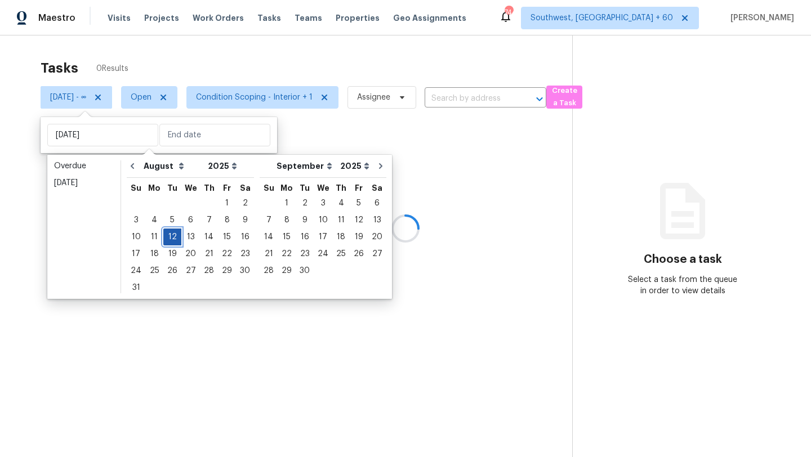 This screenshot has height=457, width=811. I want to click on div: Sat Sep 27 2025, so click(377, 254).